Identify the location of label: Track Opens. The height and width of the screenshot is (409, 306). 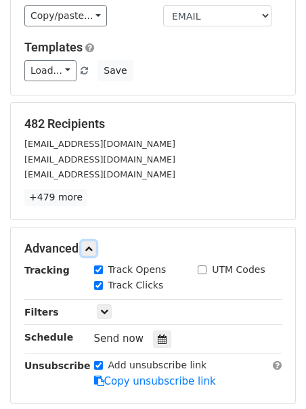
(137, 269).